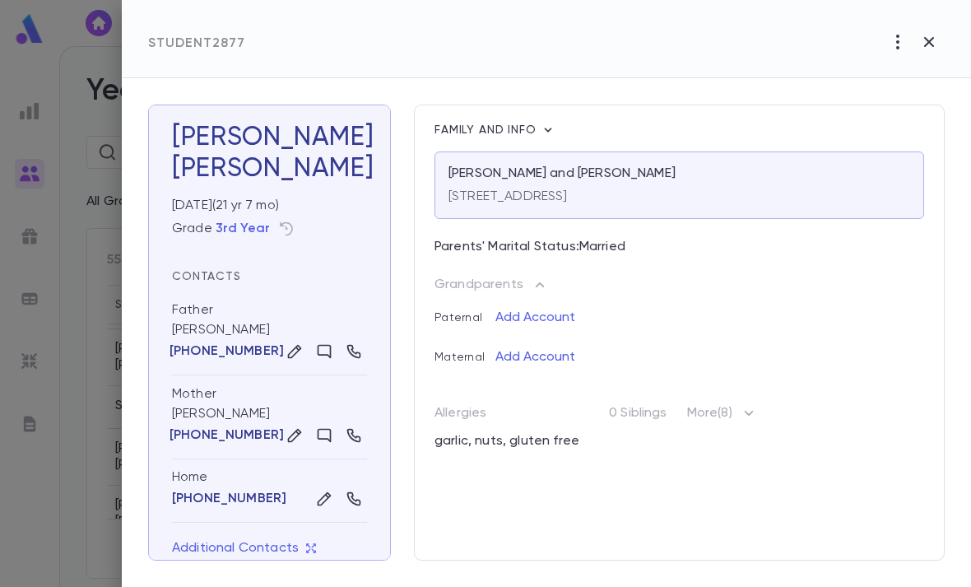 This screenshot has width=971, height=587. I want to click on p: 3rd Year, so click(243, 229).